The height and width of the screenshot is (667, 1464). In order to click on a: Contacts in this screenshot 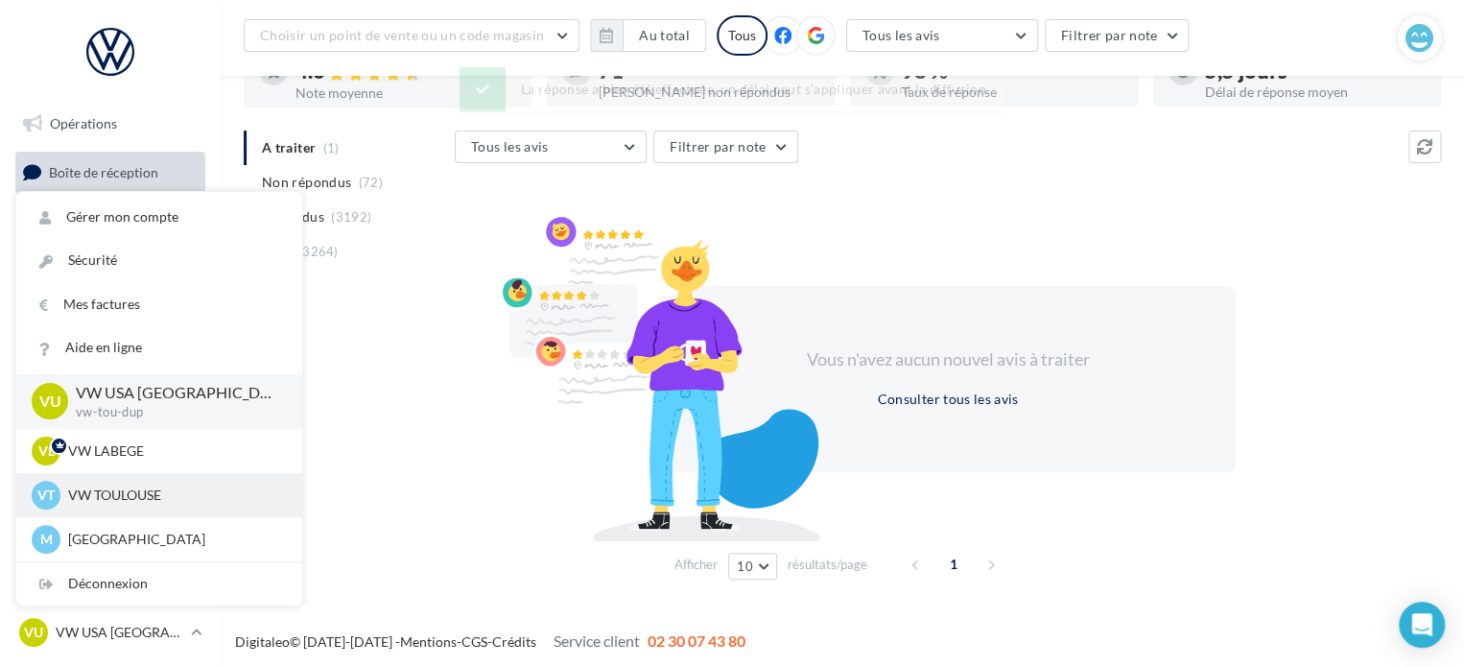, I will do `click(110, 317)`.